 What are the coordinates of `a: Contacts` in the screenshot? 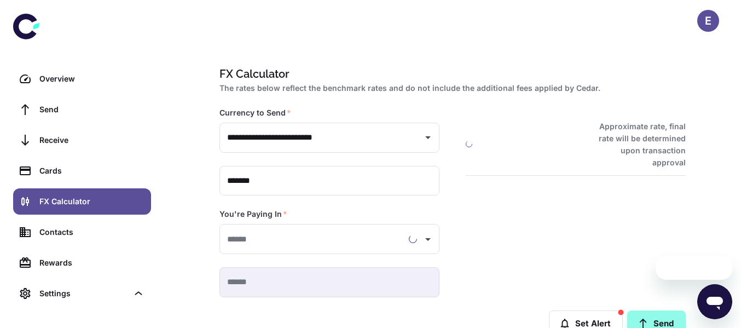 It's located at (82, 232).